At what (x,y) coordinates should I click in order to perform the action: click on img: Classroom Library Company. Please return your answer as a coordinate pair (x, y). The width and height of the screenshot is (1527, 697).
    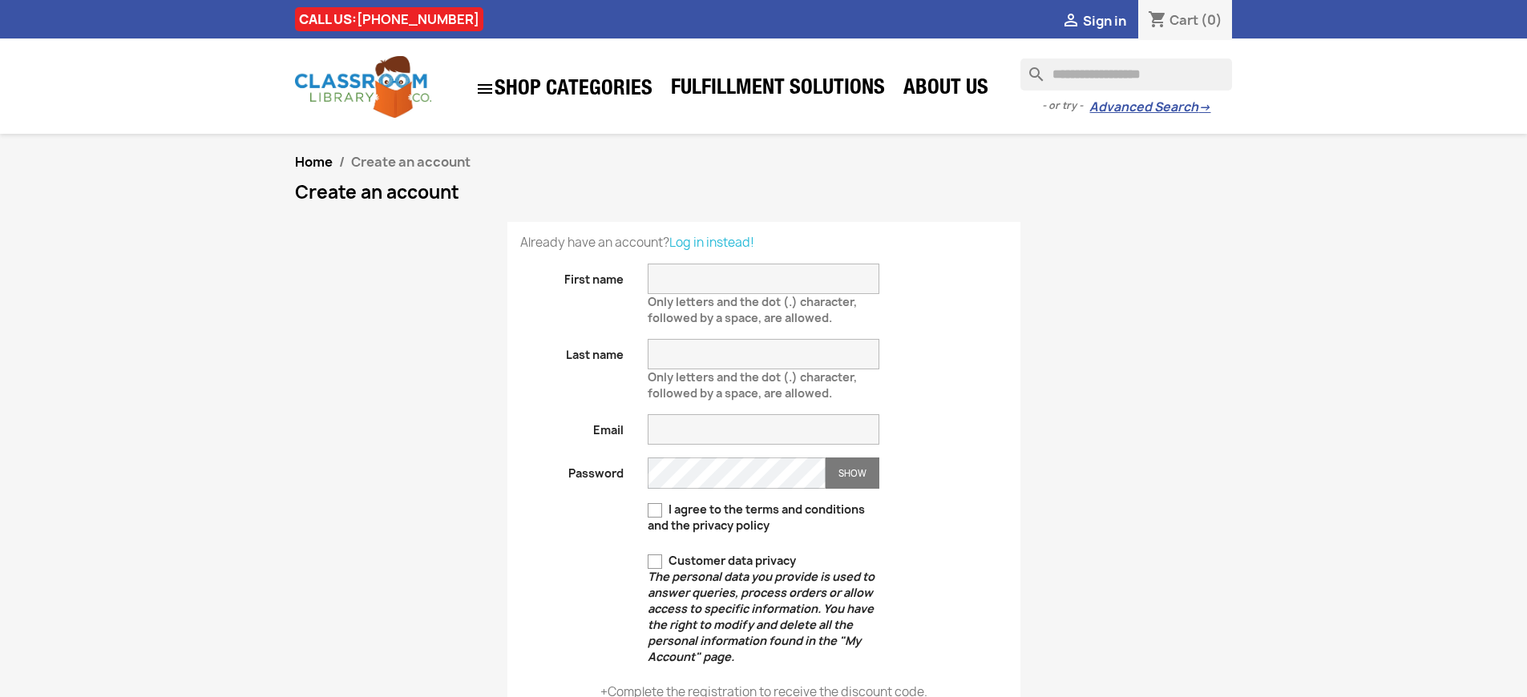
    Looking at the image, I should click on (363, 87).